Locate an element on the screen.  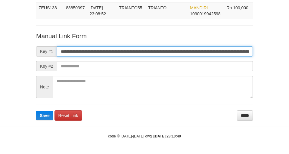
span: MANDIRI is located at coordinates (198, 8).